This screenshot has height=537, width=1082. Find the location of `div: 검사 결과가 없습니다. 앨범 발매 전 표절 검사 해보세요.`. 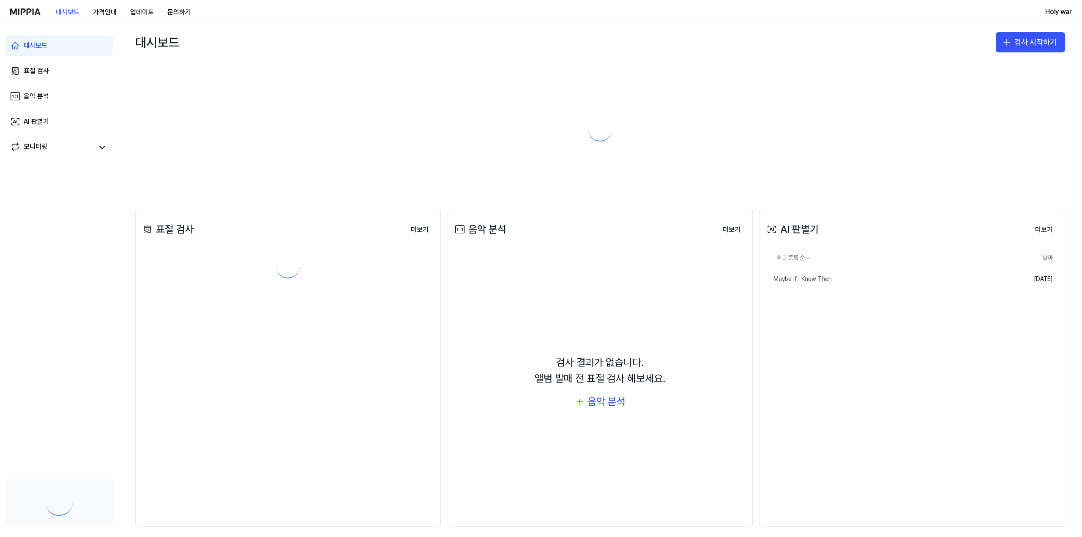

div: 검사 결과가 없습니다. 앨범 발매 전 표절 검사 해보세요. is located at coordinates (600, 371).